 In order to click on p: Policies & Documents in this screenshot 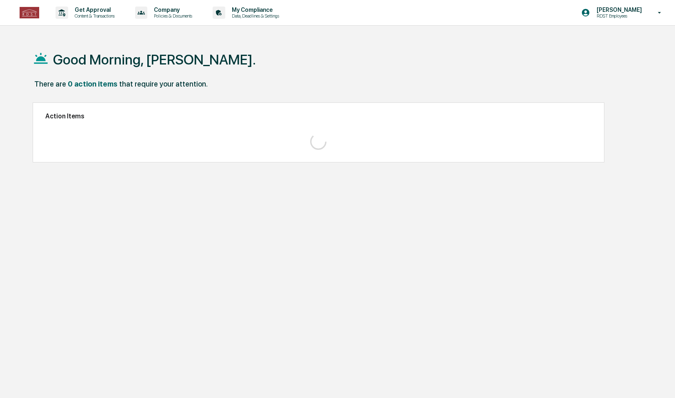, I will do `click(172, 16)`.